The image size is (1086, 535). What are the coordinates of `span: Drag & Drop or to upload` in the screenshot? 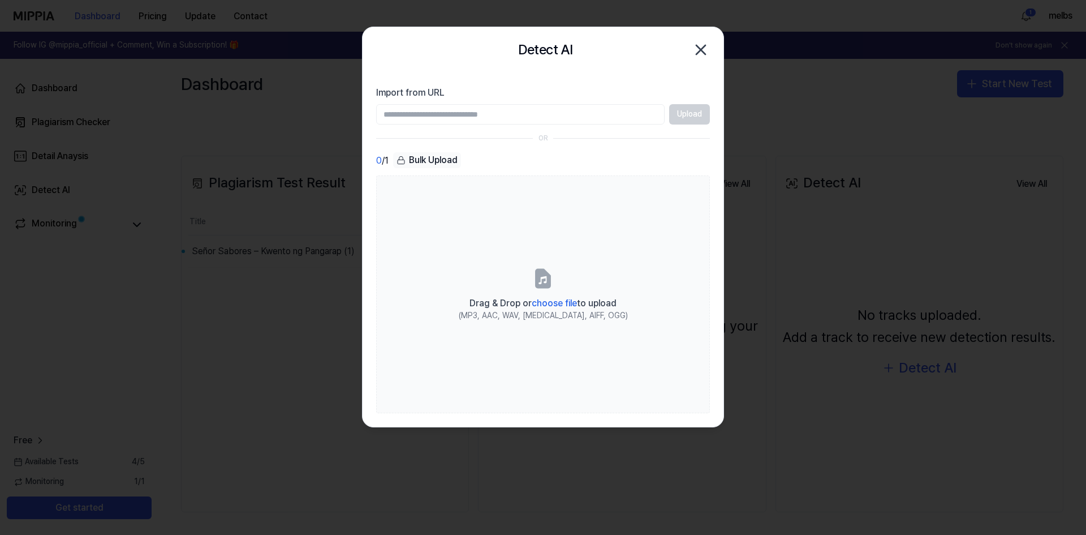 It's located at (543, 303).